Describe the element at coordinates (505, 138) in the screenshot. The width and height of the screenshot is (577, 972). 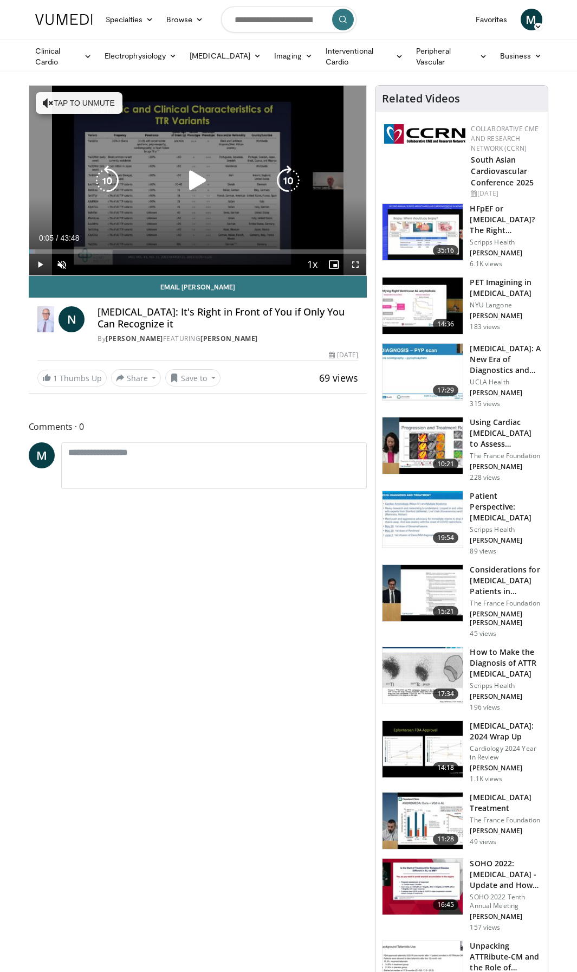
I see `a: Collaborative CME and Research Network (CCRN)` at that location.